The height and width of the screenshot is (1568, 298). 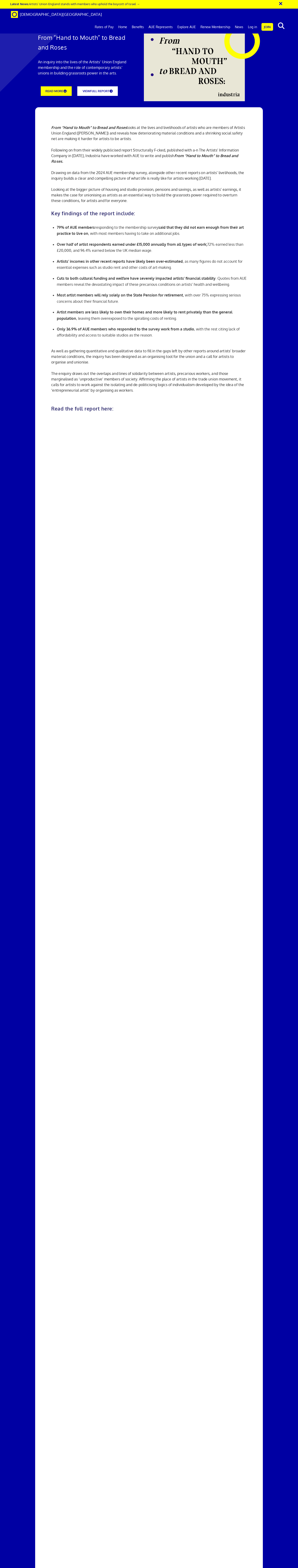 I want to click on a: Log in, so click(x=252, y=27).